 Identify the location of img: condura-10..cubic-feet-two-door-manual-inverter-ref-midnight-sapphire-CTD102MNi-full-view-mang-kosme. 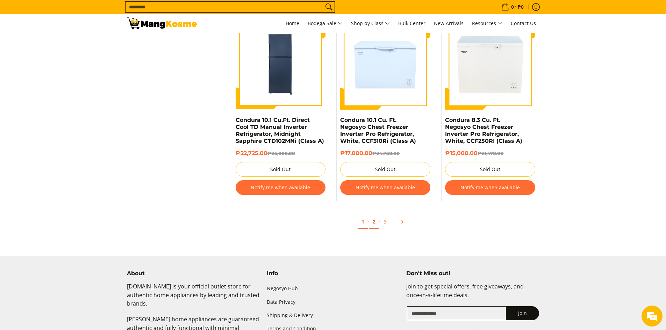
(281, 65).